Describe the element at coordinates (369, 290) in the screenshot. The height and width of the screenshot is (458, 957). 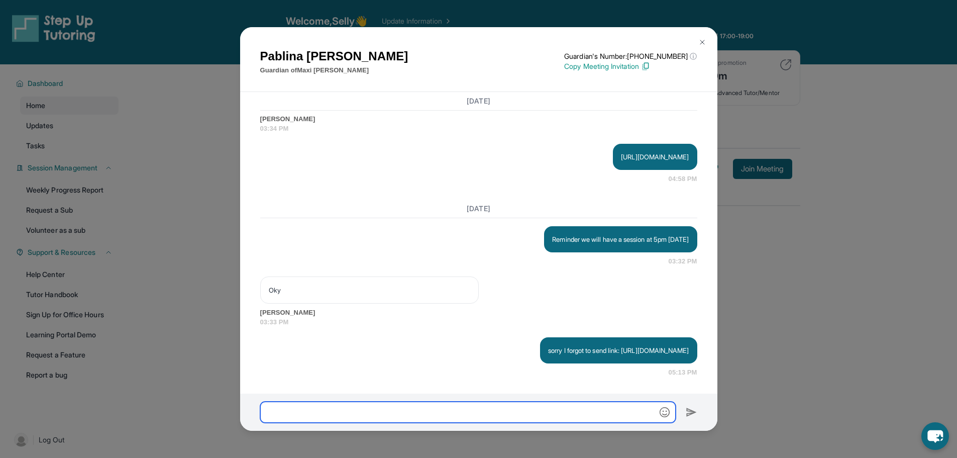
I see `p: Oky` at that location.